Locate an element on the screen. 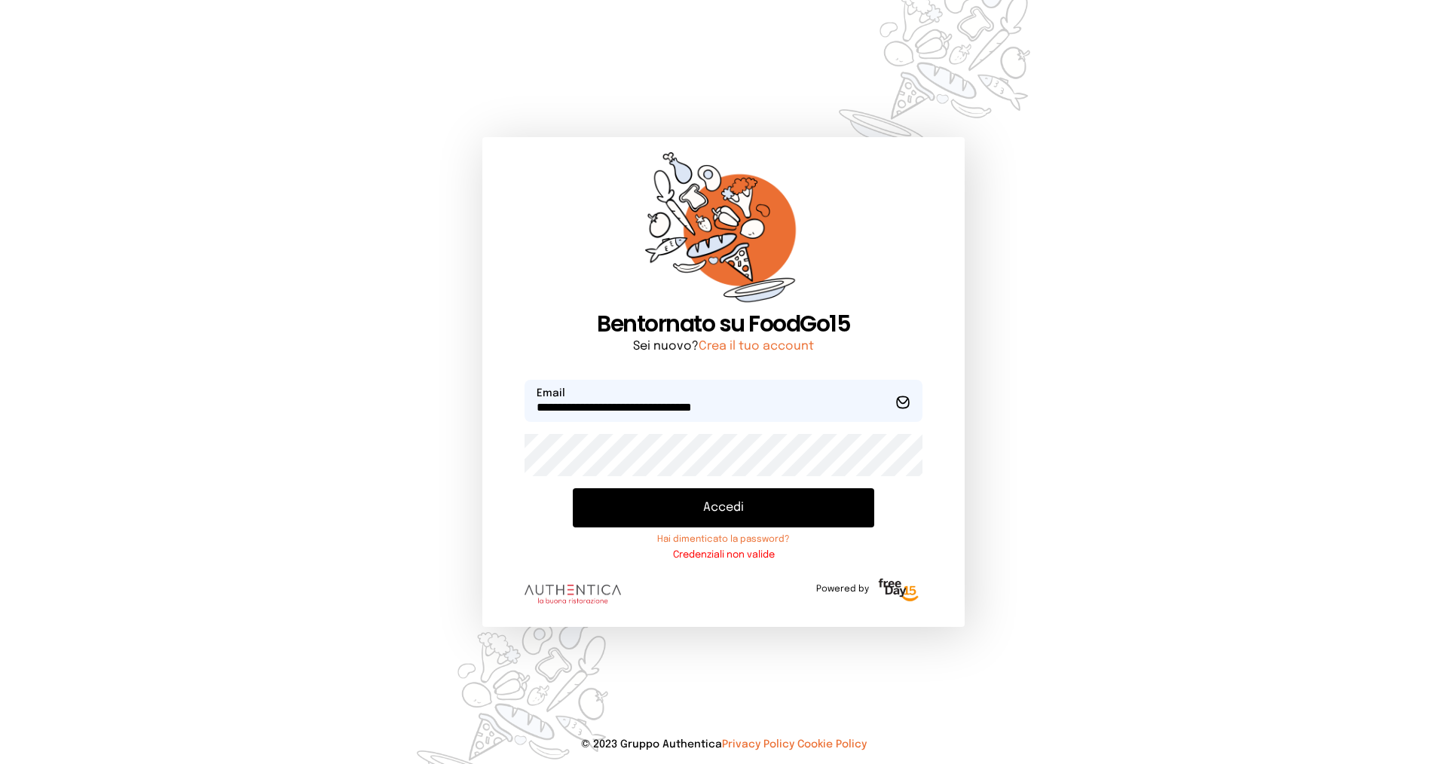 The width and height of the screenshot is (1447, 764). button: Accedi is located at coordinates (724, 508).